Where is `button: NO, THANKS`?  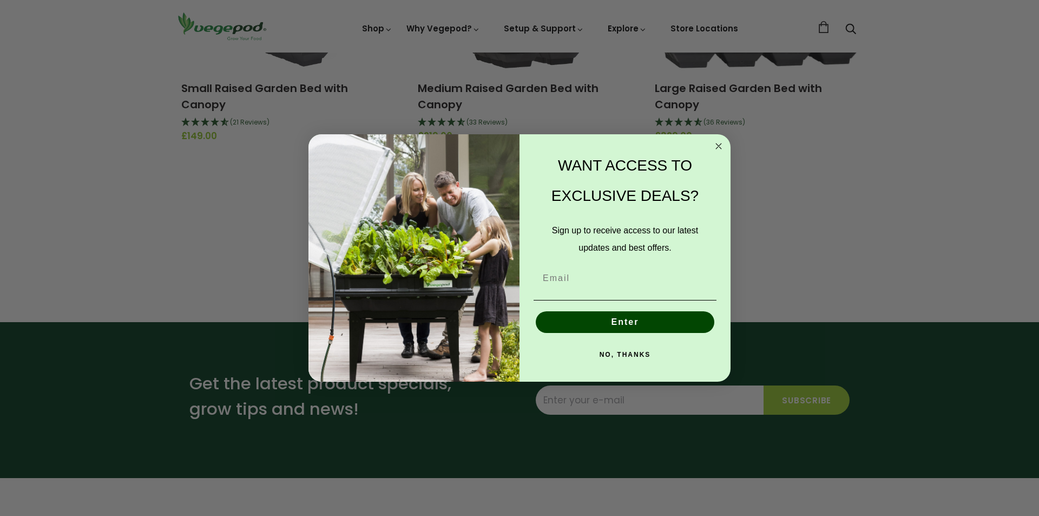
button: NO, THANKS is located at coordinates (625, 354).